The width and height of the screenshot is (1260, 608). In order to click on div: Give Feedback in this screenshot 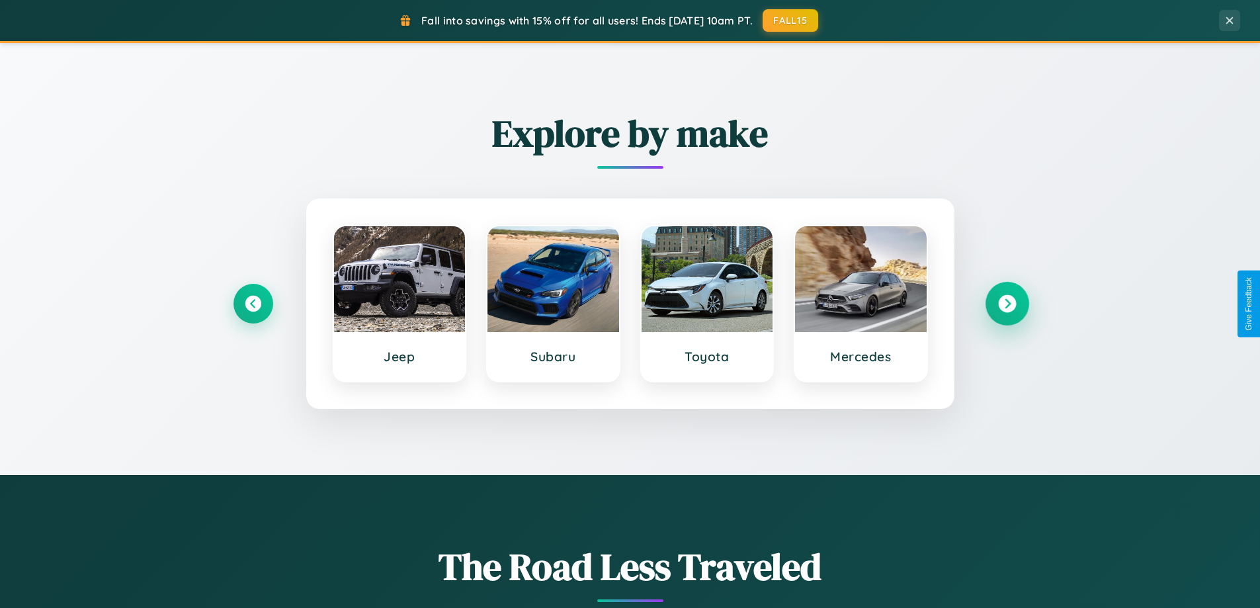, I will do `click(1249, 304)`.